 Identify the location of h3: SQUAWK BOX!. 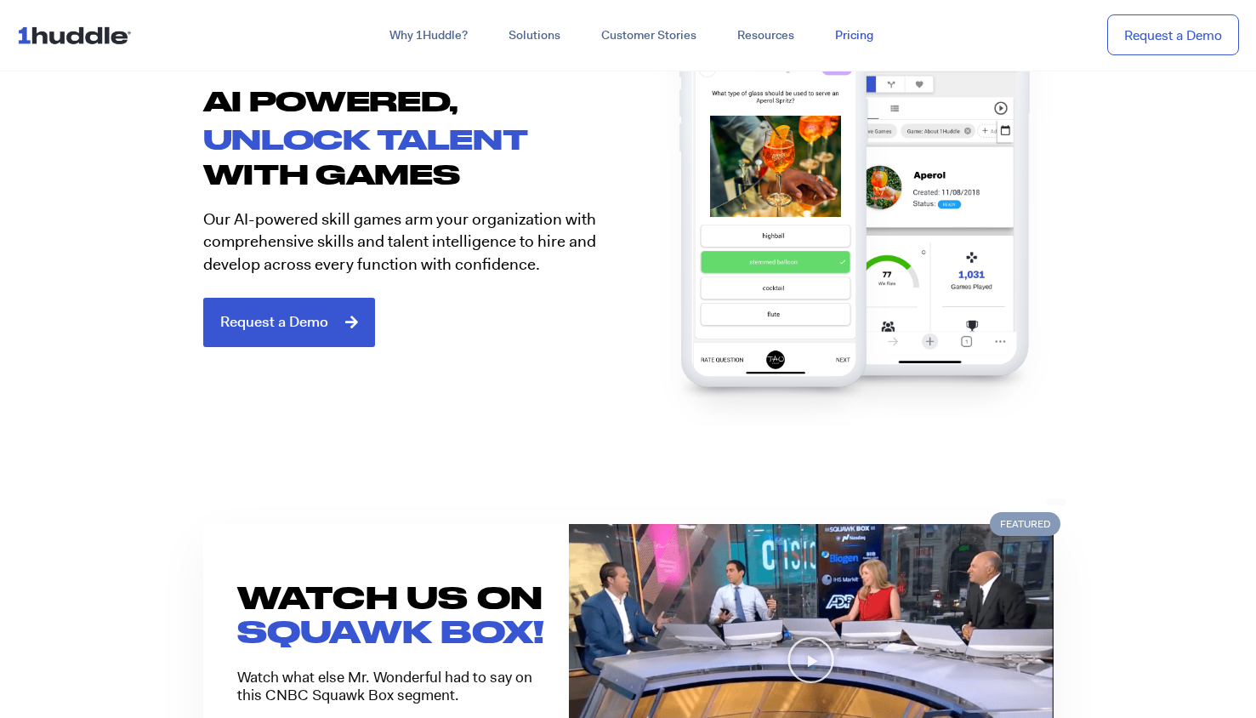
(403, 631).